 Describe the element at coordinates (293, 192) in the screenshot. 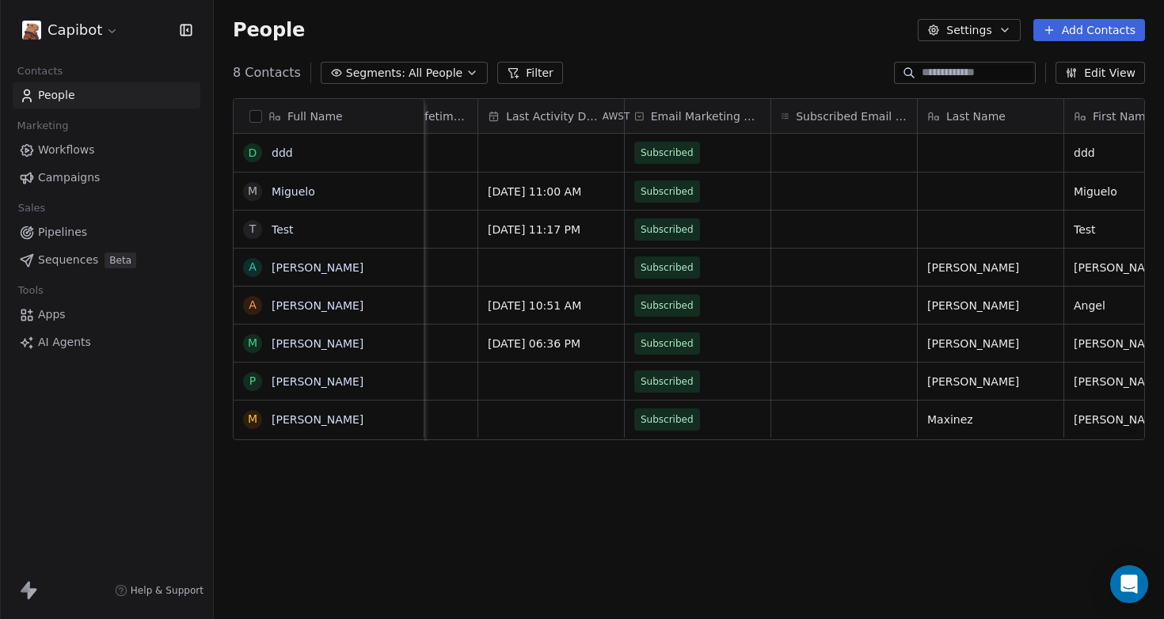

I see `a: Miguelo` at that location.